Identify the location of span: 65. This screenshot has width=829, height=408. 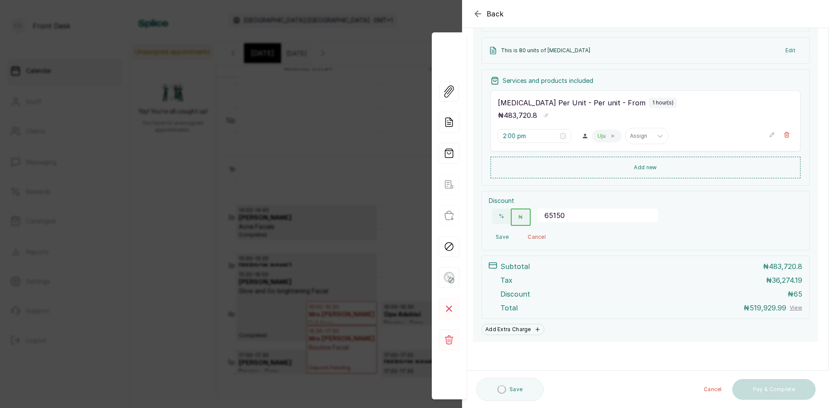
(798, 294).